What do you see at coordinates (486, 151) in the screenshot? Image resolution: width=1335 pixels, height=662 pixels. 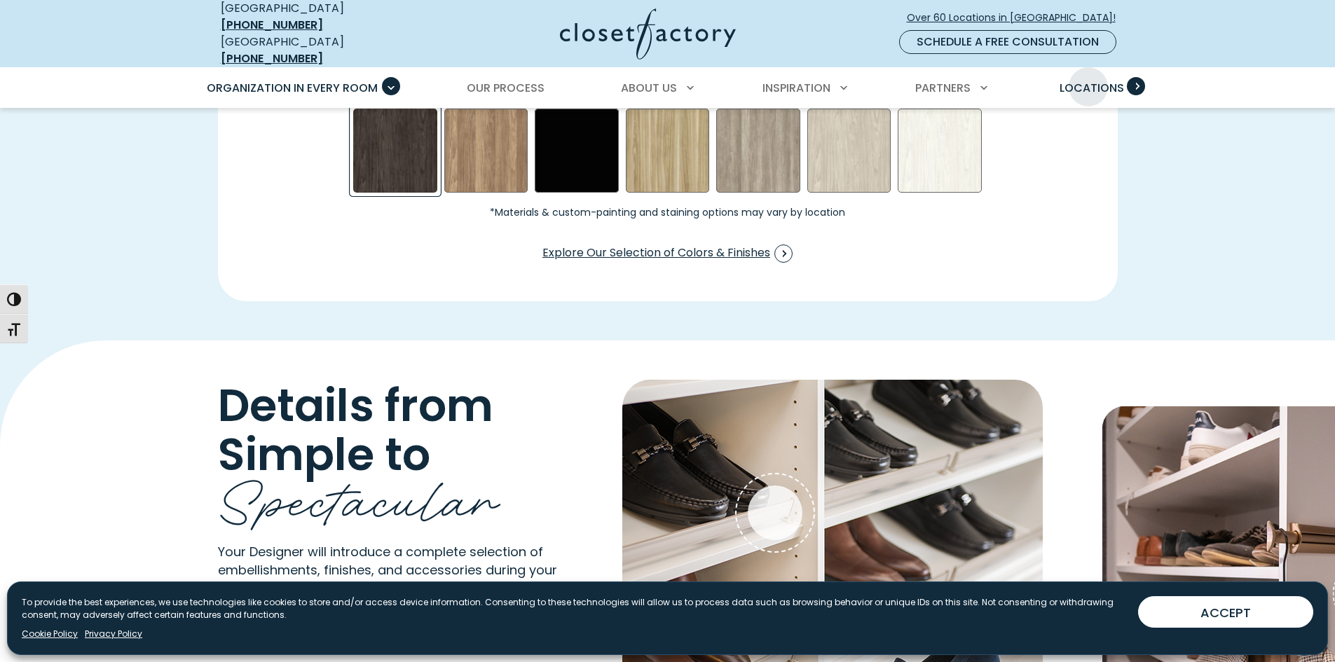 I see `div: Apres Ski Swatch` at bounding box center [486, 151].